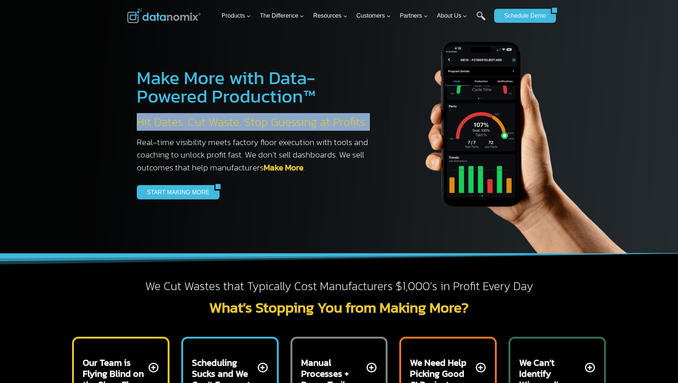  Describe the element at coordinates (339, 308) in the screenshot. I see `h2: What’s Stopping You from Making More?` at that location.